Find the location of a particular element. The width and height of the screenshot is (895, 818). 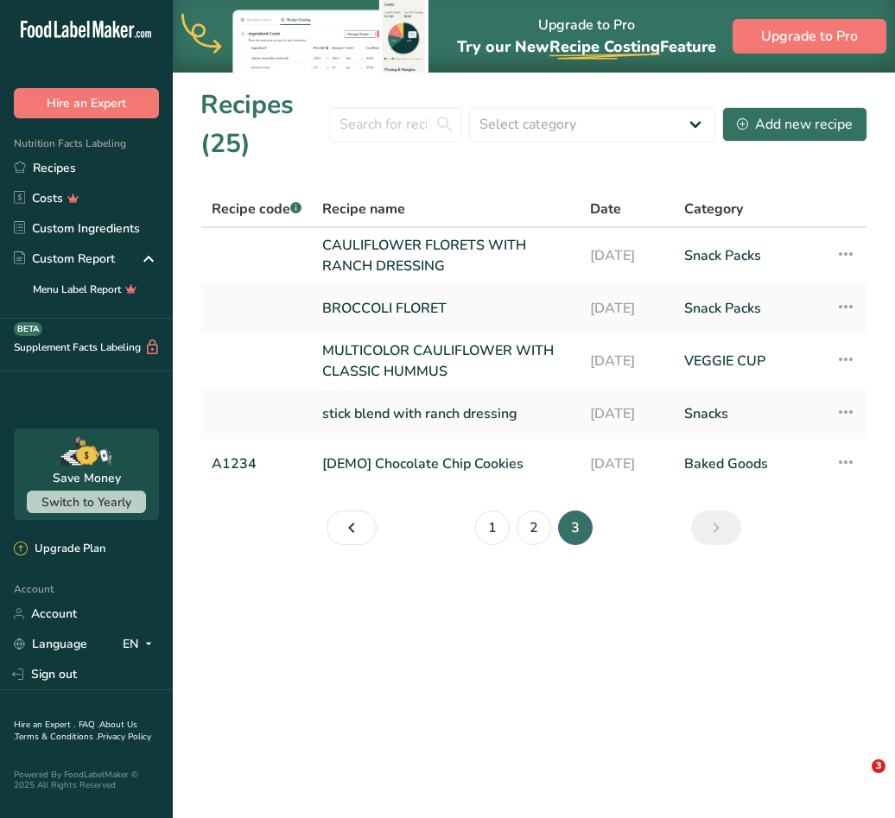

span: Recipe Costing is located at coordinates (605, 47).